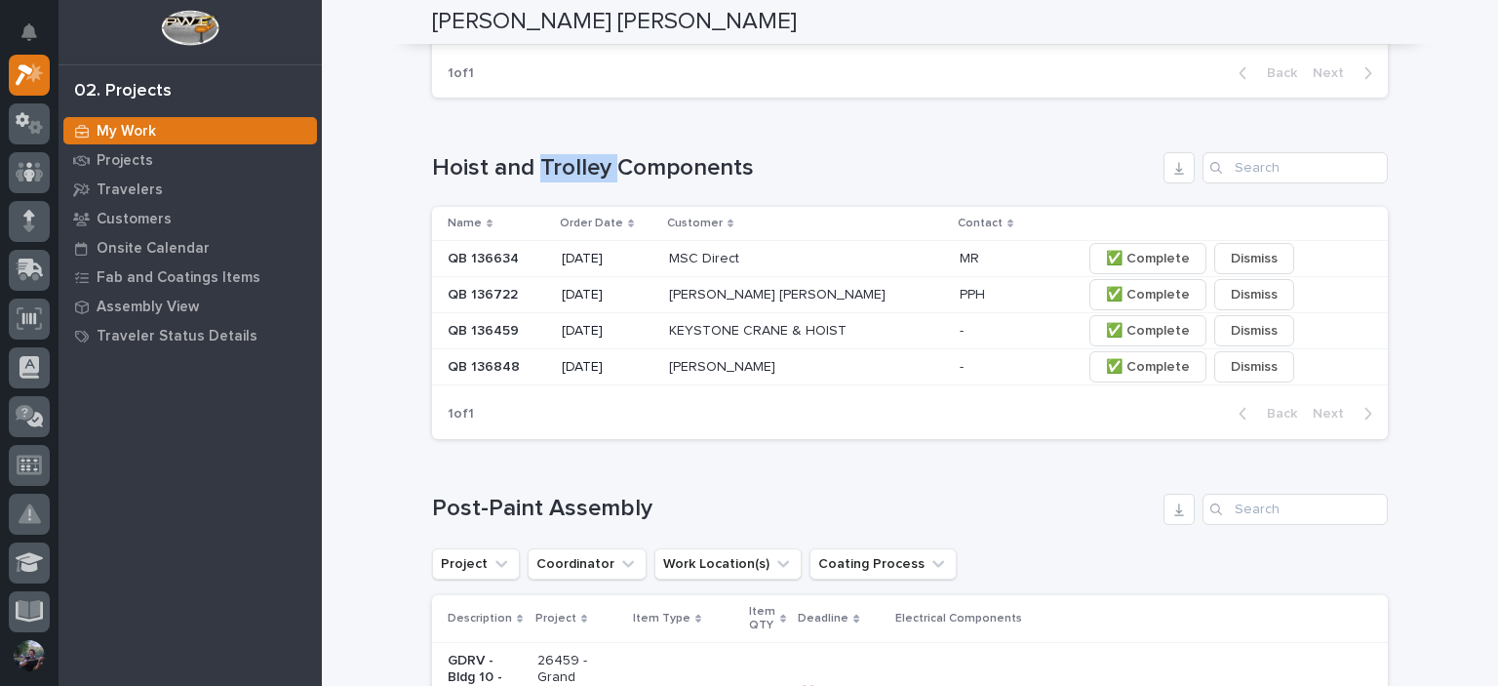 Image resolution: width=1498 pixels, height=686 pixels. I want to click on a: Travelers, so click(190, 189).